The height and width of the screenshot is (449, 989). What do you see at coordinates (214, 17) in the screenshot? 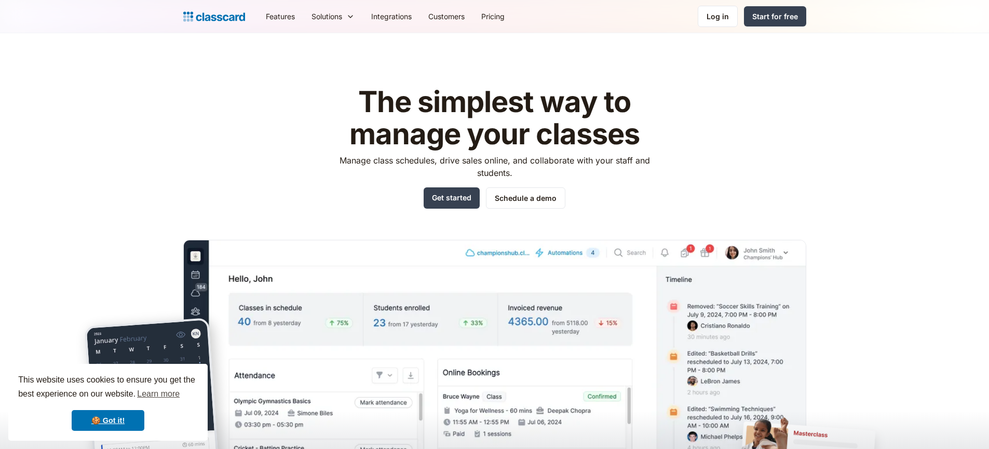
I see `a: home` at bounding box center [214, 17].